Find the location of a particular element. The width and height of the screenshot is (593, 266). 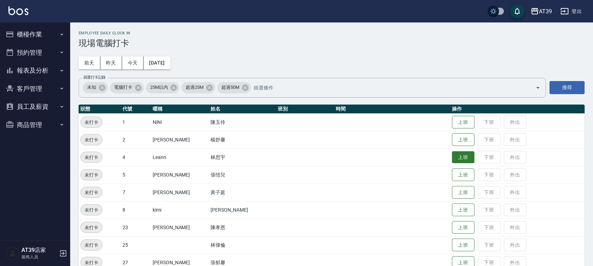

span: 超過50M is located at coordinates (230, 87).